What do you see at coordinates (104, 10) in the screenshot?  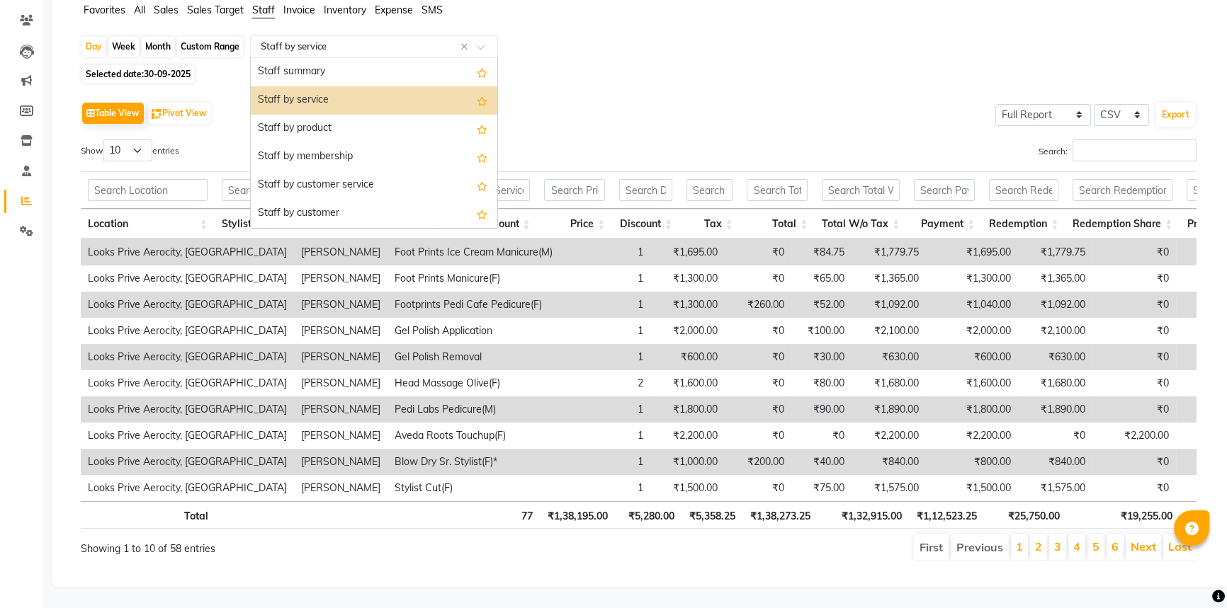 I see `span: Favorites` at bounding box center [104, 10].